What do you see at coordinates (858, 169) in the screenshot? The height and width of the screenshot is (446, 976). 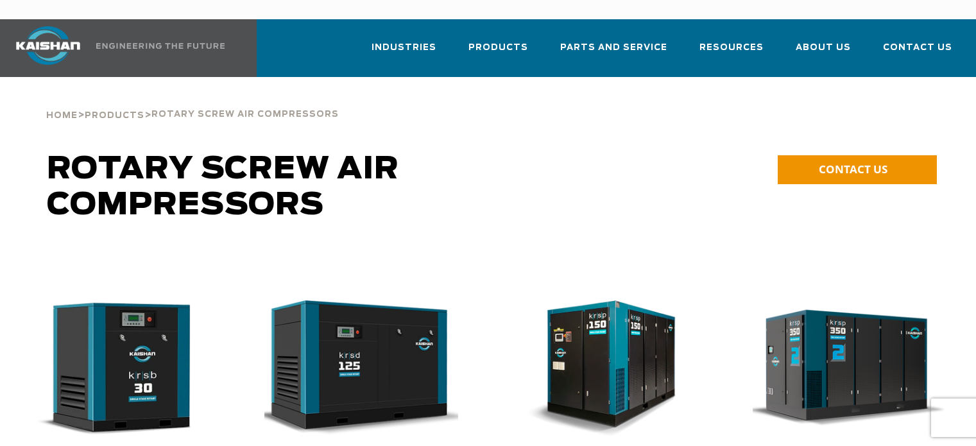 I see `a: CONTACT US` at bounding box center [858, 169].